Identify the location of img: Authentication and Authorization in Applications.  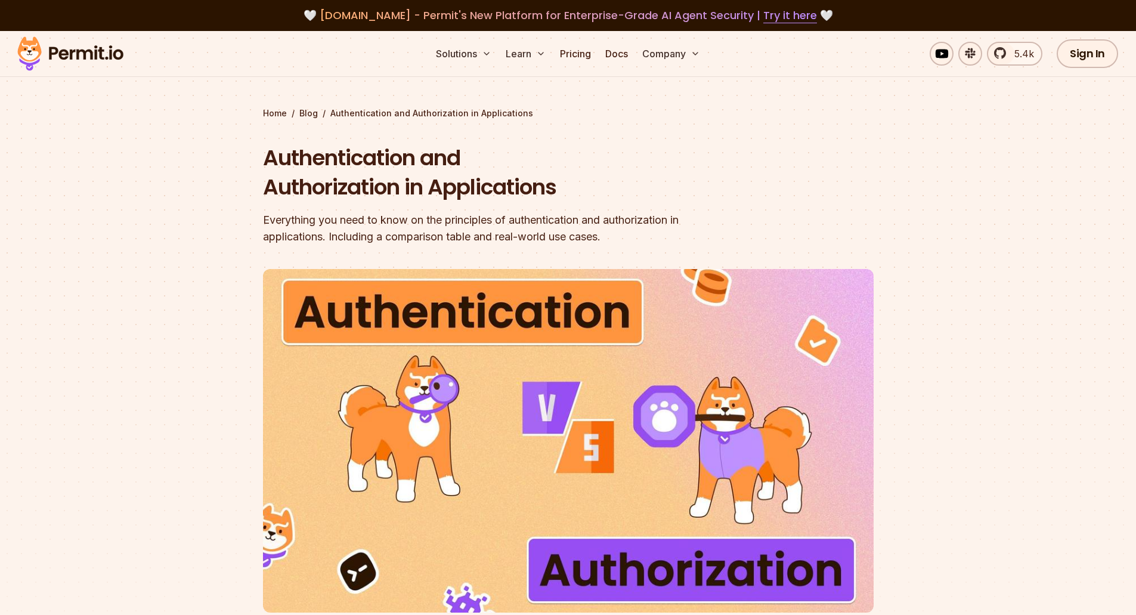
(568, 441).